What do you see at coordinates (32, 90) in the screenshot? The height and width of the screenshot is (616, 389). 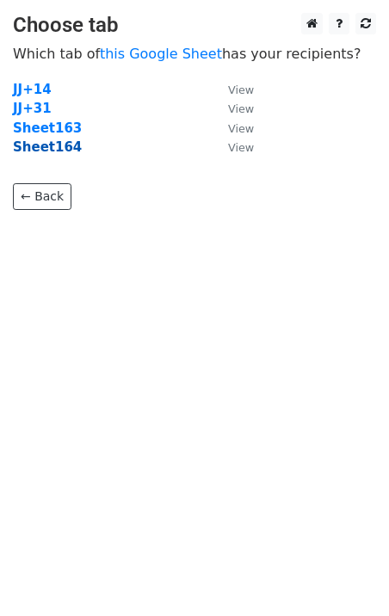 I see `a: JJ+14` at bounding box center [32, 90].